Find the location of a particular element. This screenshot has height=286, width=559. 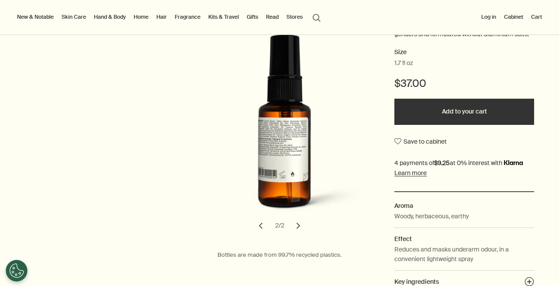

button: New & Notable is located at coordinates (35, 17).